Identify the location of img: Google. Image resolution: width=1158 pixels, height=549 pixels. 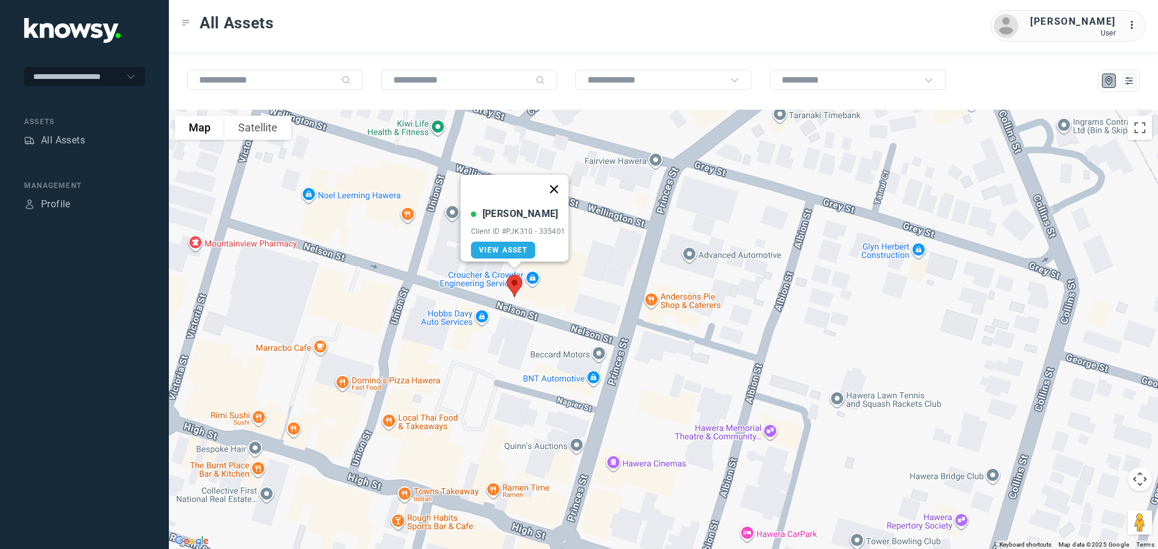
(192, 542).